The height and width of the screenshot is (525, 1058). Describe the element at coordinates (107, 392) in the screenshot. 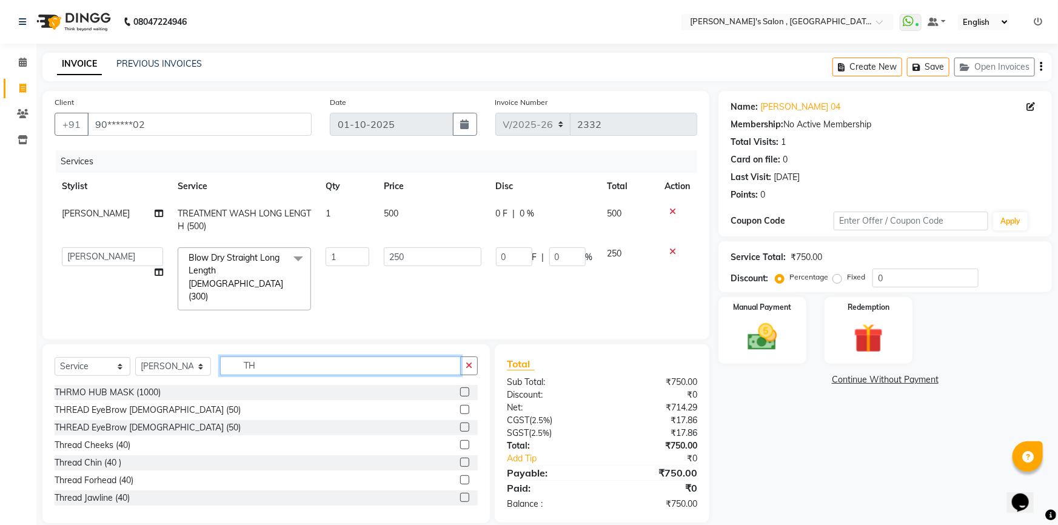

I see `div: THRMO HUB MASK (1000)` at that location.